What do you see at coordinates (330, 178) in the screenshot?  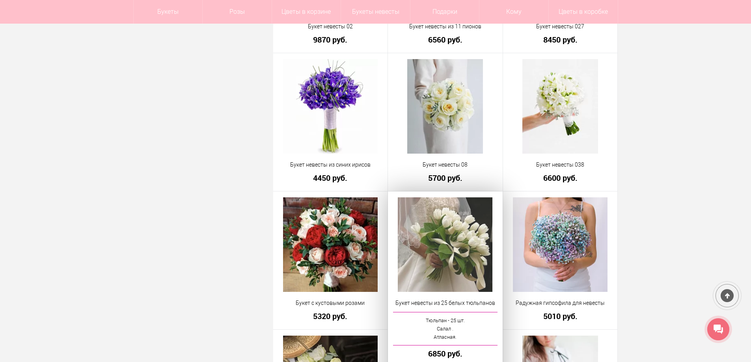 I see `a: 4450 руб.` at bounding box center [330, 178].